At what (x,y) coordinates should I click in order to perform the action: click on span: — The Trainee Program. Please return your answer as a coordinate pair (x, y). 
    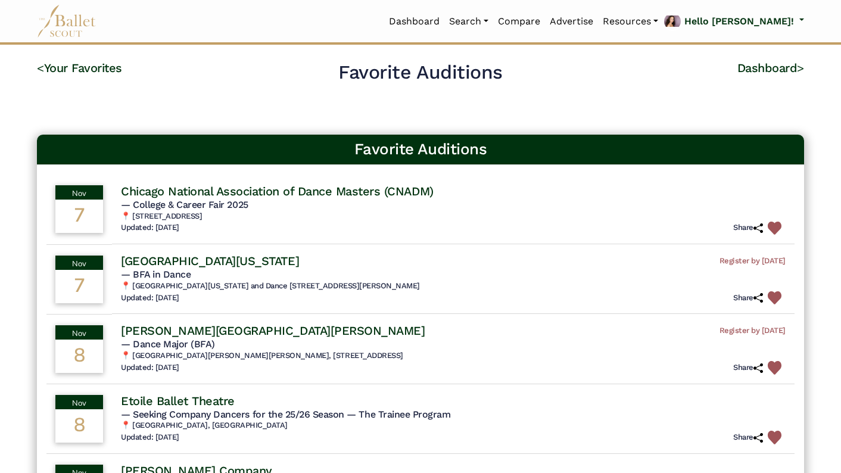
    Looking at the image, I should click on (399, 414).